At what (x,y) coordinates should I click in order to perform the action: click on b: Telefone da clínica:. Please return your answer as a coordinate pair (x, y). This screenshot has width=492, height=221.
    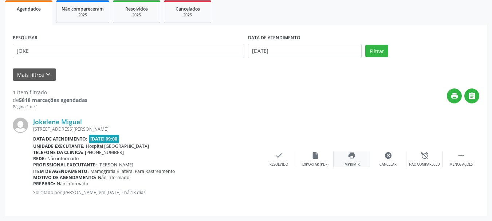
    Looking at the image, I should click on (58, 152).